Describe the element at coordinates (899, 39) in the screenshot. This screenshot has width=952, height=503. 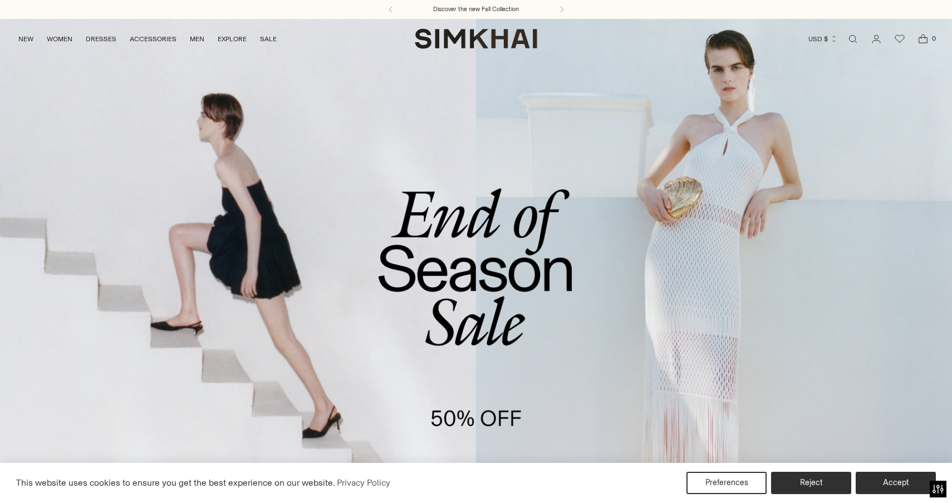
I see `a: Wishlist` at that location.